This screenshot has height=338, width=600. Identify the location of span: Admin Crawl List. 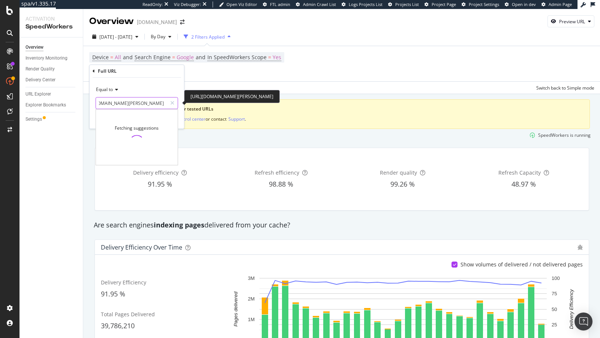
(319, 4).